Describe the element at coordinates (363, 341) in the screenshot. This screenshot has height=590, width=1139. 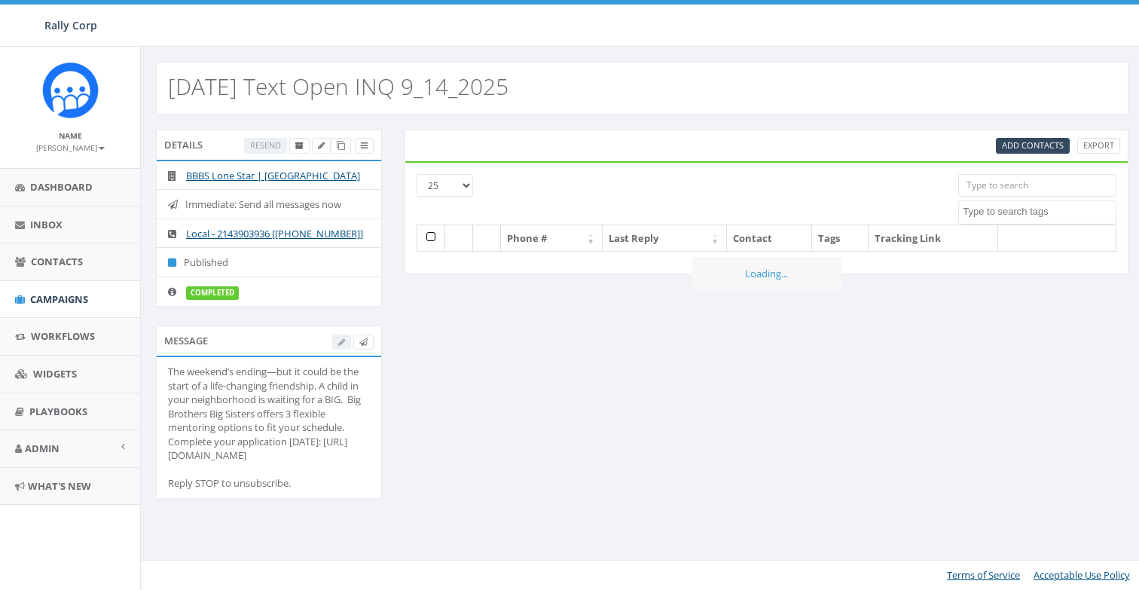
I see `span: Send Test Message` at that location.